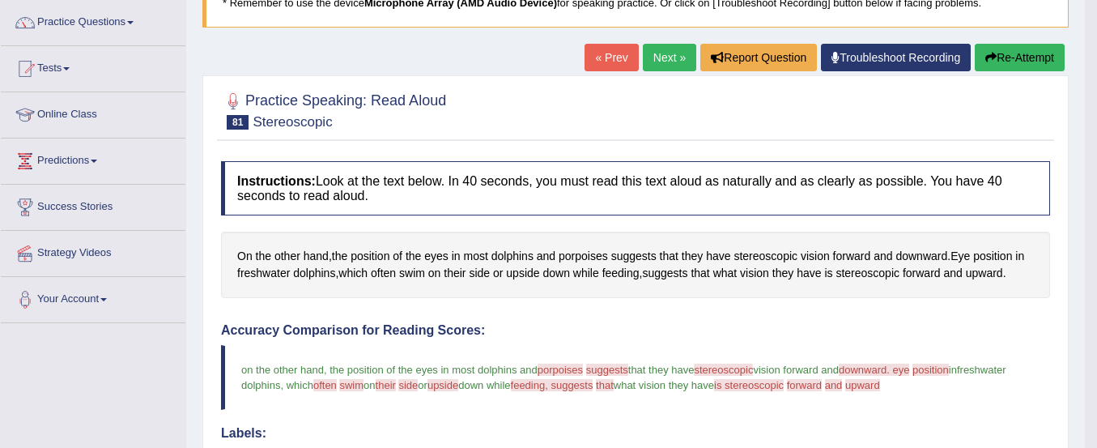 Image resolution: width=1097 pixels, height=448 pixels. What do you see at coordinates (276, 181) in the screenshot?
I see `b: Instructions:` at bounding box center [276, 181].